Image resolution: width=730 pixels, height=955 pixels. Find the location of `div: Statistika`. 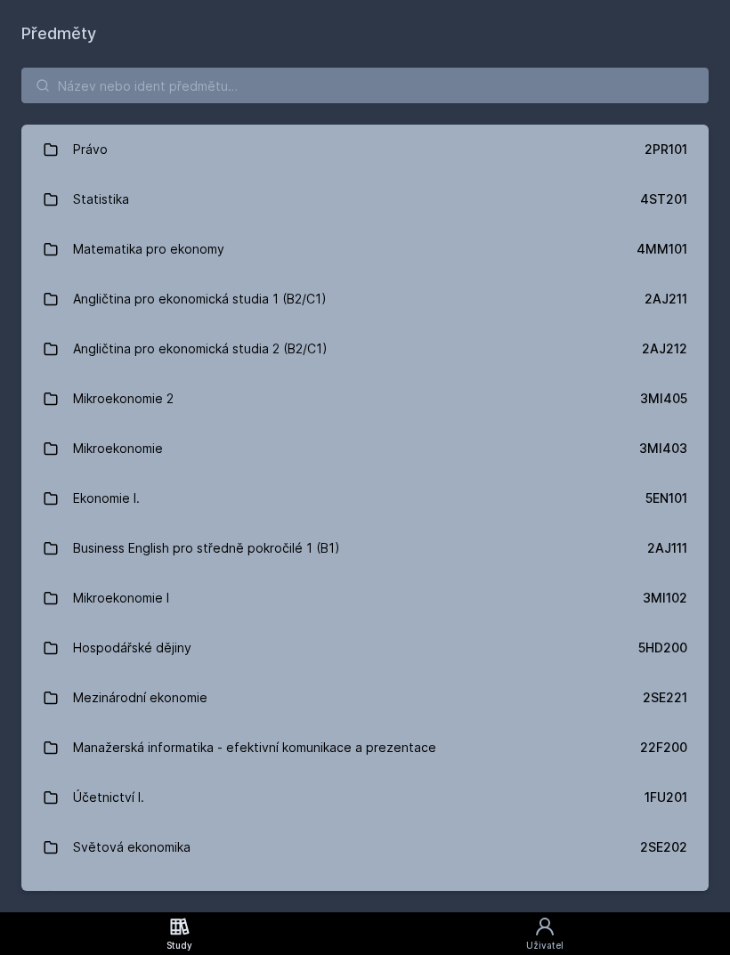

div: Statistika is located at coordinates (101, 199).